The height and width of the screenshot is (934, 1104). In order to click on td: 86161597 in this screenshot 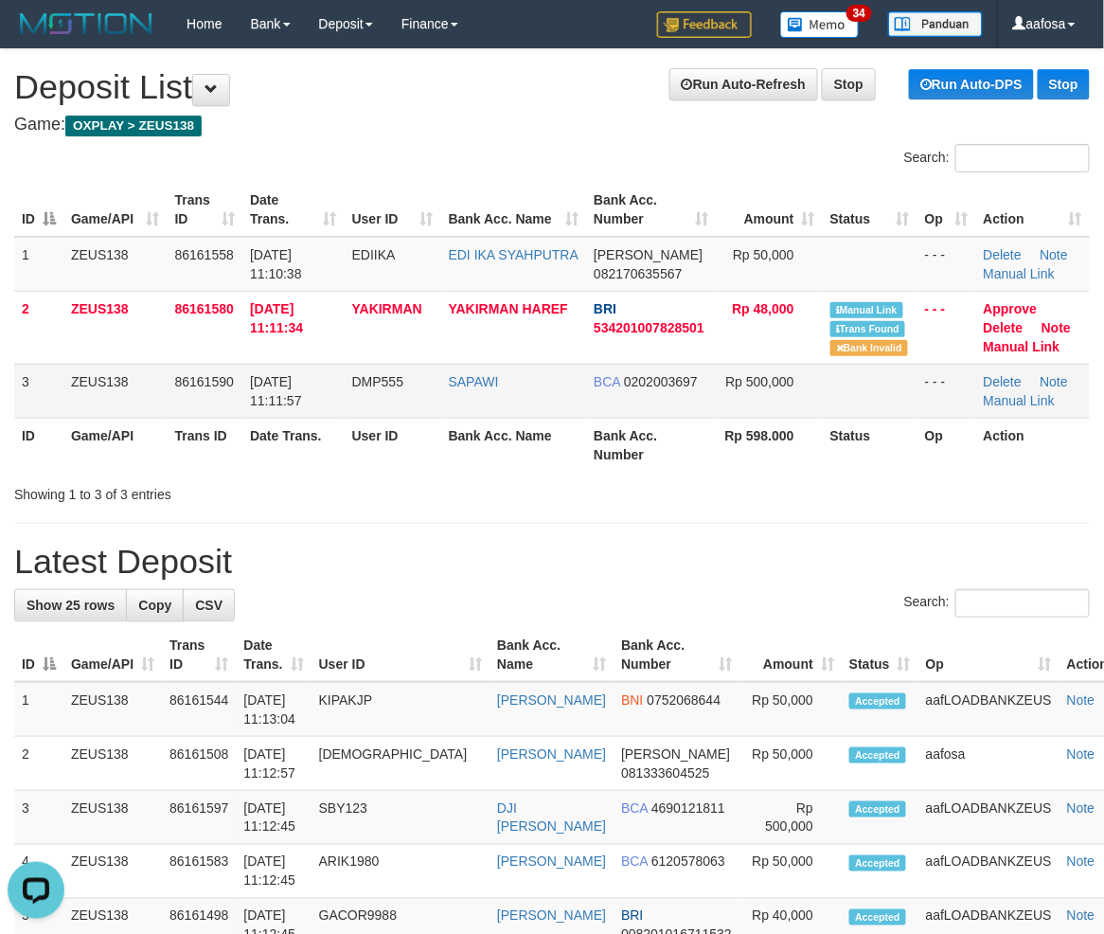, I will do `click(199, 817)`.